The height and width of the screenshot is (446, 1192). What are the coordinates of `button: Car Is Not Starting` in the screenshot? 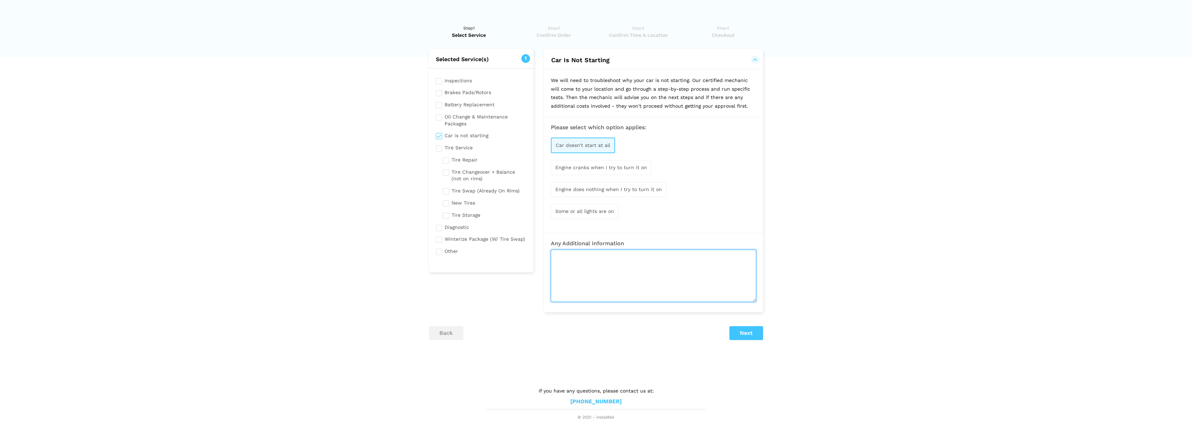 It's located at (653, 60).